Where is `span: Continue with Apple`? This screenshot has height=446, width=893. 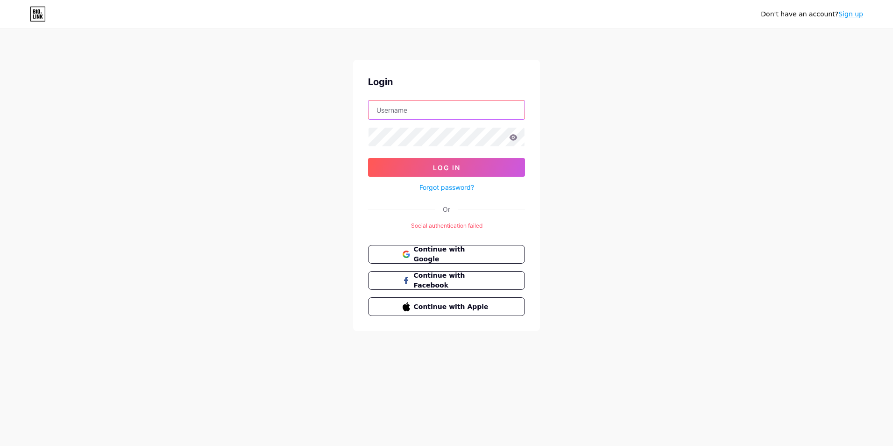
span: Continue with Apple is located at coordinates (452, 306).